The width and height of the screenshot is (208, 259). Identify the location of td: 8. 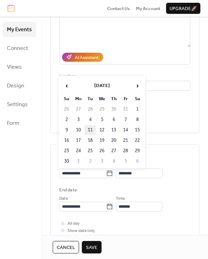
(137, 120).